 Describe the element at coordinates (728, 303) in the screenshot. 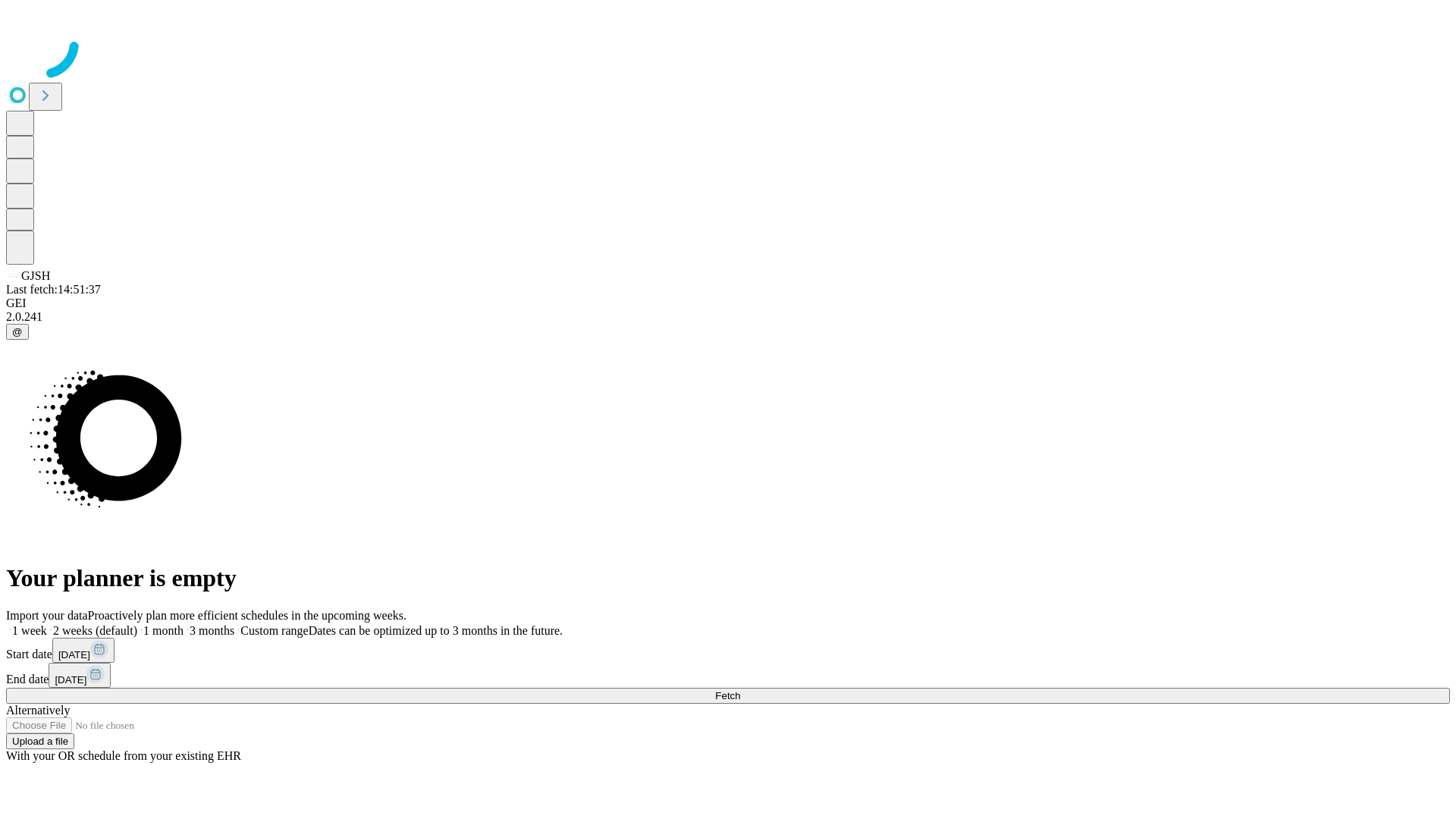

I see `div: GEI` at that location.